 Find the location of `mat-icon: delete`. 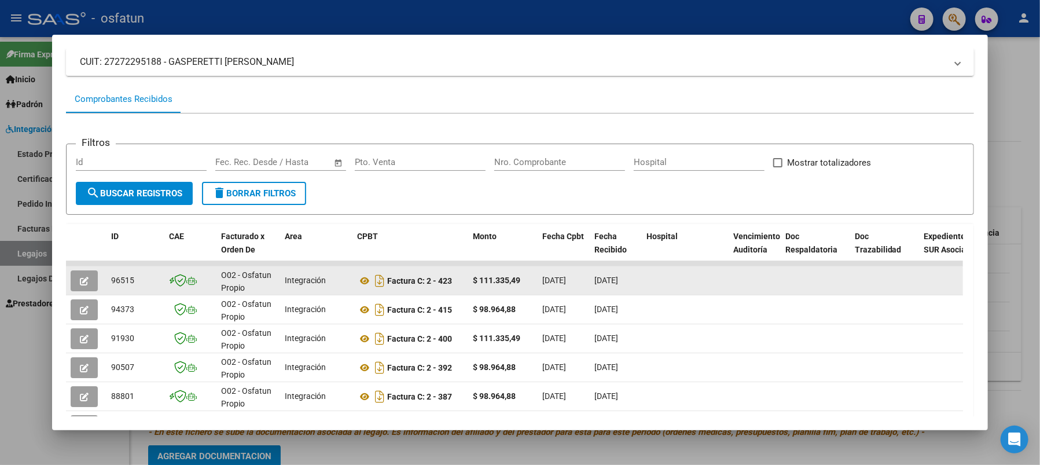

mat-icon: delete is located at coordinates (219, 193).